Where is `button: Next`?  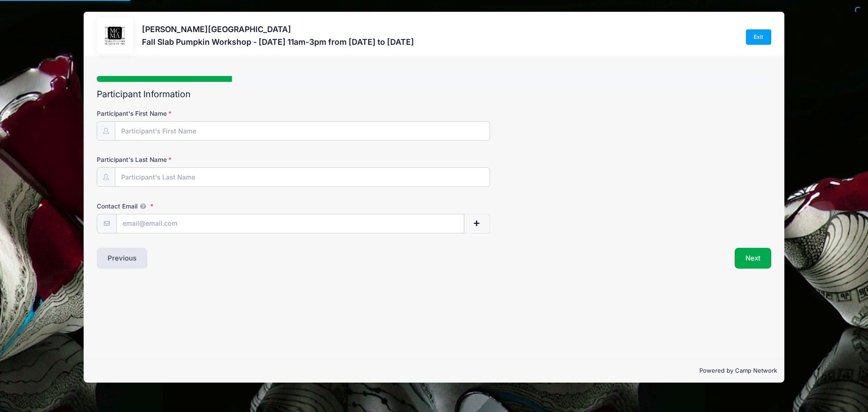 button: Next is located at coordinates (752, 258).